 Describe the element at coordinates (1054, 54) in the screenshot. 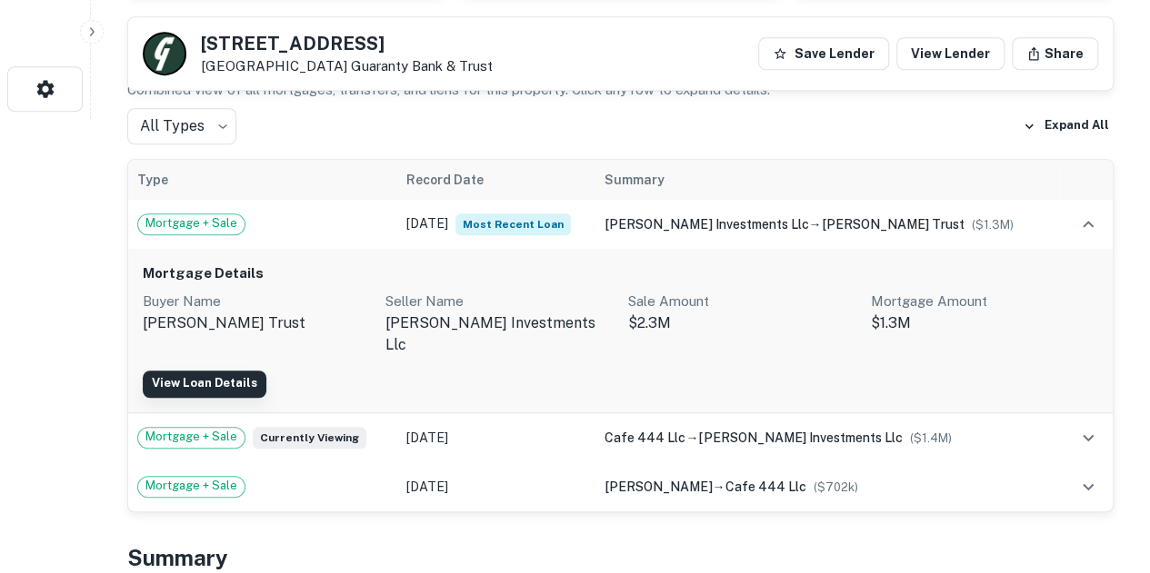

I see `button: Share` at that location.